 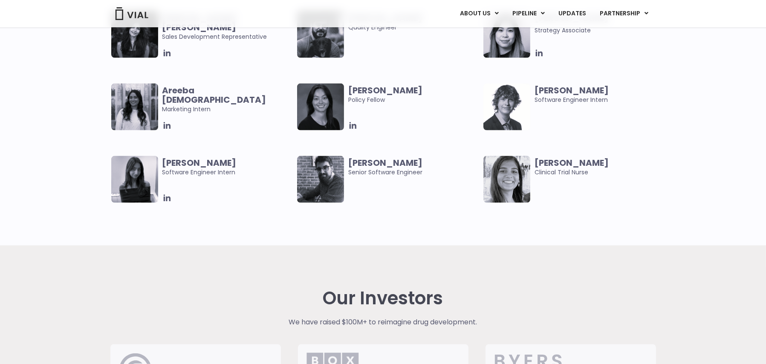 What do you see at coordinates (321, 35) in the screenshot?
I see `img: Man smiling posing for picture` at bounding box center [321, 35].